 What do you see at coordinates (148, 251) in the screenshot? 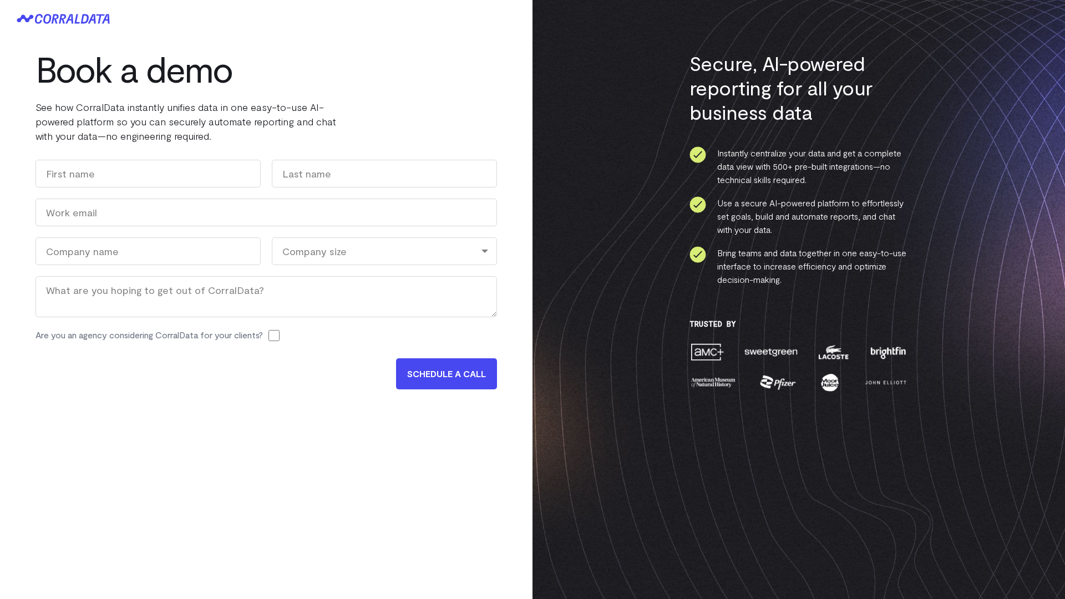
I see `input: Company name` at bounding box center [148, 251].